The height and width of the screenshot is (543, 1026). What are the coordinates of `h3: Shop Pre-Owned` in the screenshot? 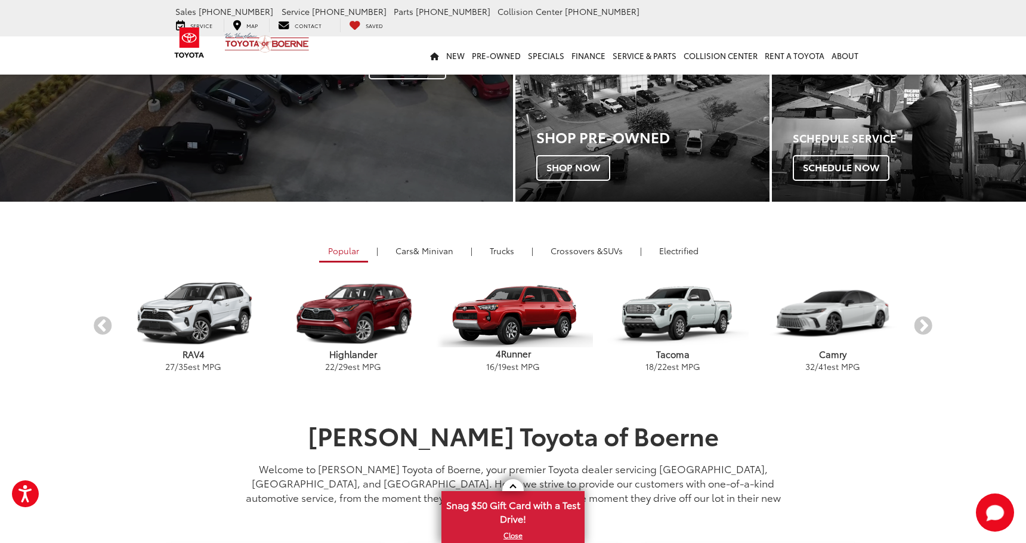 It's located at (652, 137).